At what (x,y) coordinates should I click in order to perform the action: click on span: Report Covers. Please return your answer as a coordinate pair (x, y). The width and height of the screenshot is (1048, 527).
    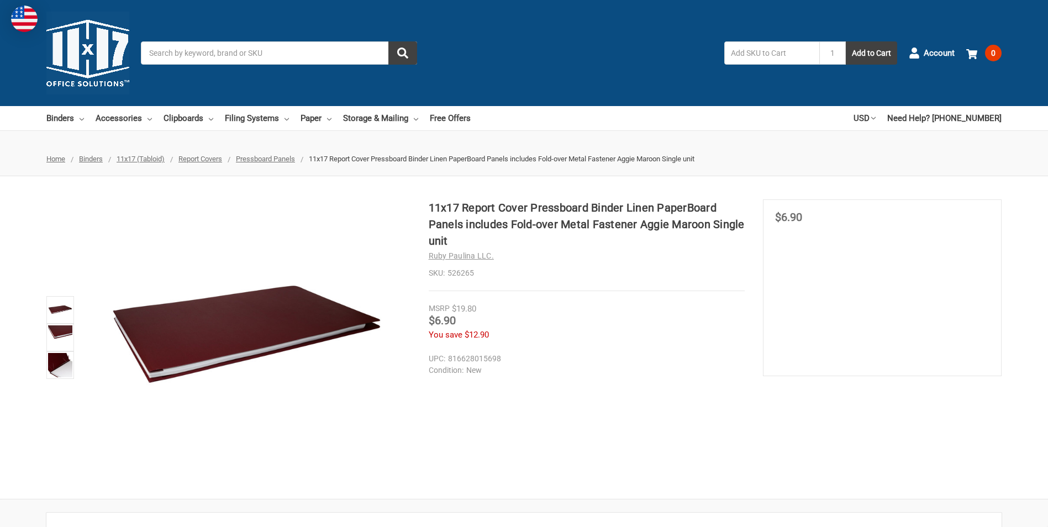
    Looking at the image, I should click on (200, 159).